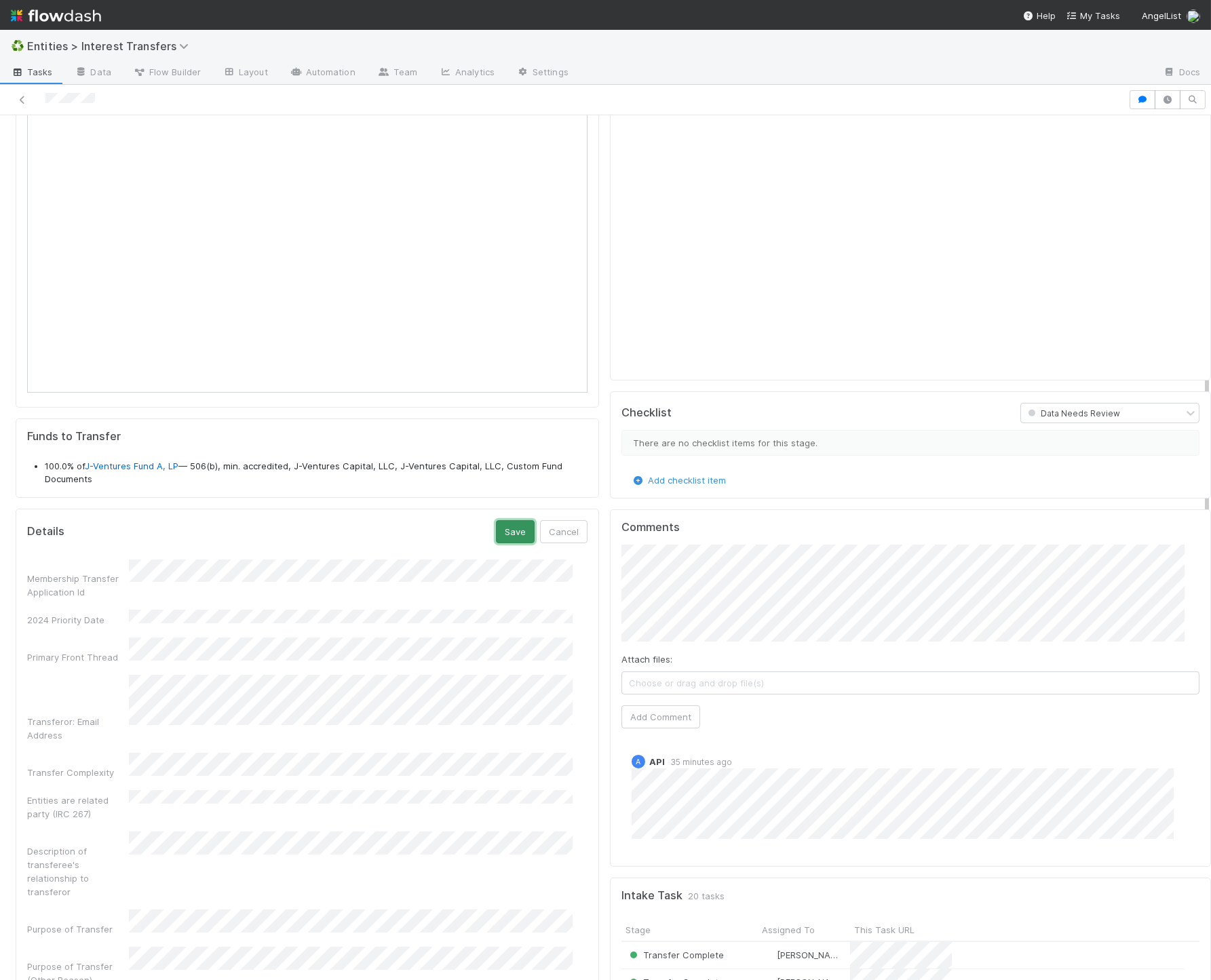  I want to click on span: Flow Builder, so click(167, 72).